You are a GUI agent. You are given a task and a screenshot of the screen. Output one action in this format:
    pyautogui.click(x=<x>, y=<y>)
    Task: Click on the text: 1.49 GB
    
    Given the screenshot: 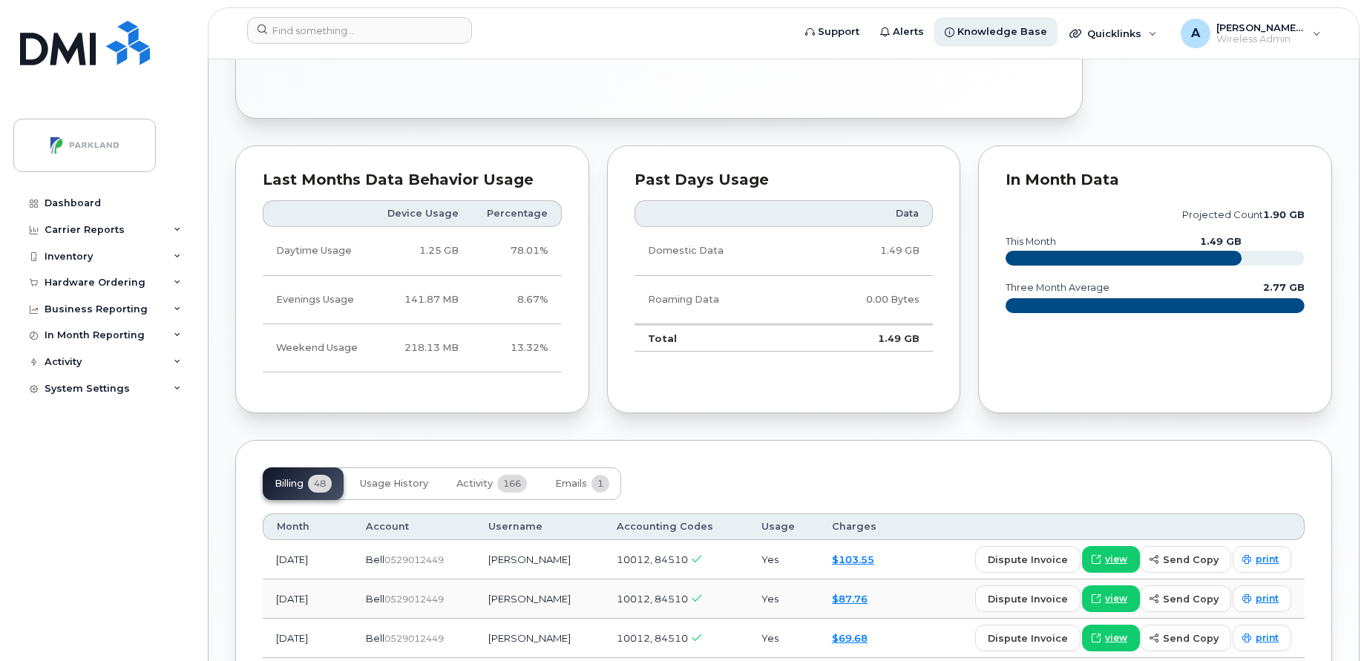 What is the action you would take?
    pyautogui.click(x=1221, y=241)
    